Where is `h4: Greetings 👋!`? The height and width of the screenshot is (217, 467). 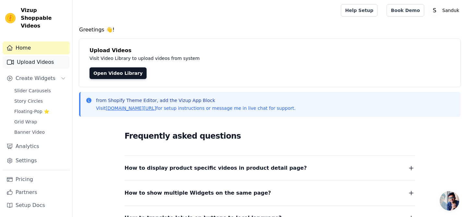 h4: Greetings 👋! is located at coordinates (270, 30).